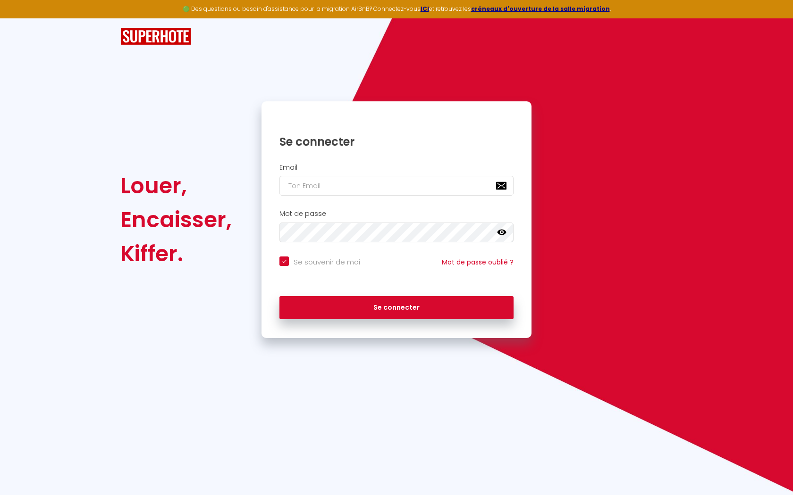  I want to click on input: Ton Email, so click(396, 186).